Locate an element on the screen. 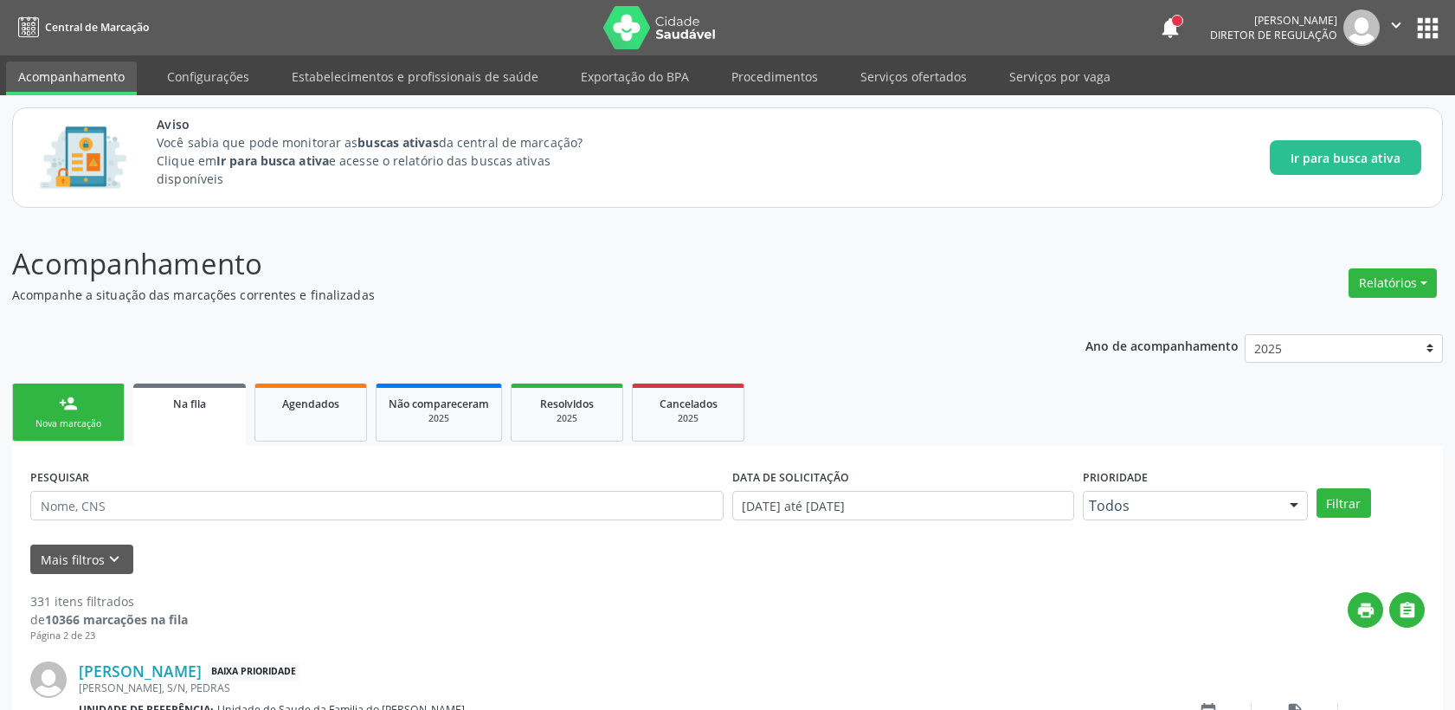 The image size is (1455, 710). span: Aviso is located at coordinates (385, 124).